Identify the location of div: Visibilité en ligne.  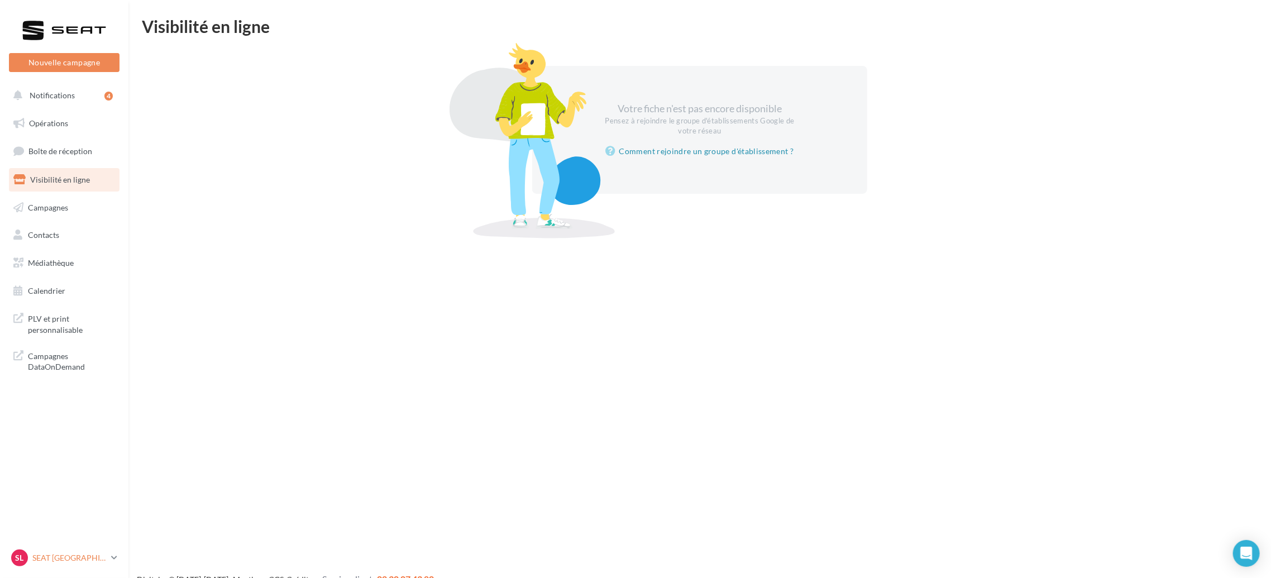
(700, 26).